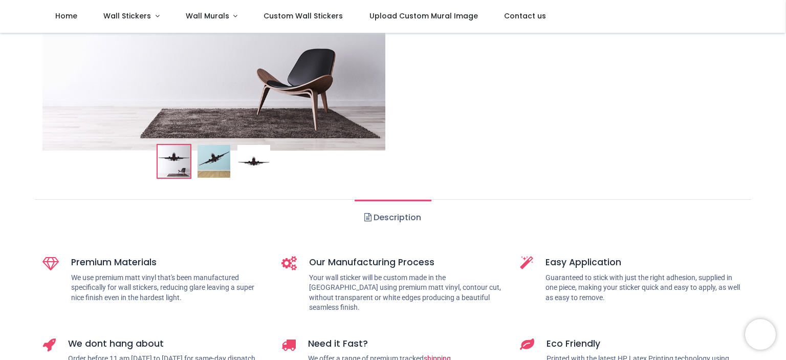 This screenshot has height=360, width=786. I want to click on span: Custom Wall Stickers, so click(303, 16).